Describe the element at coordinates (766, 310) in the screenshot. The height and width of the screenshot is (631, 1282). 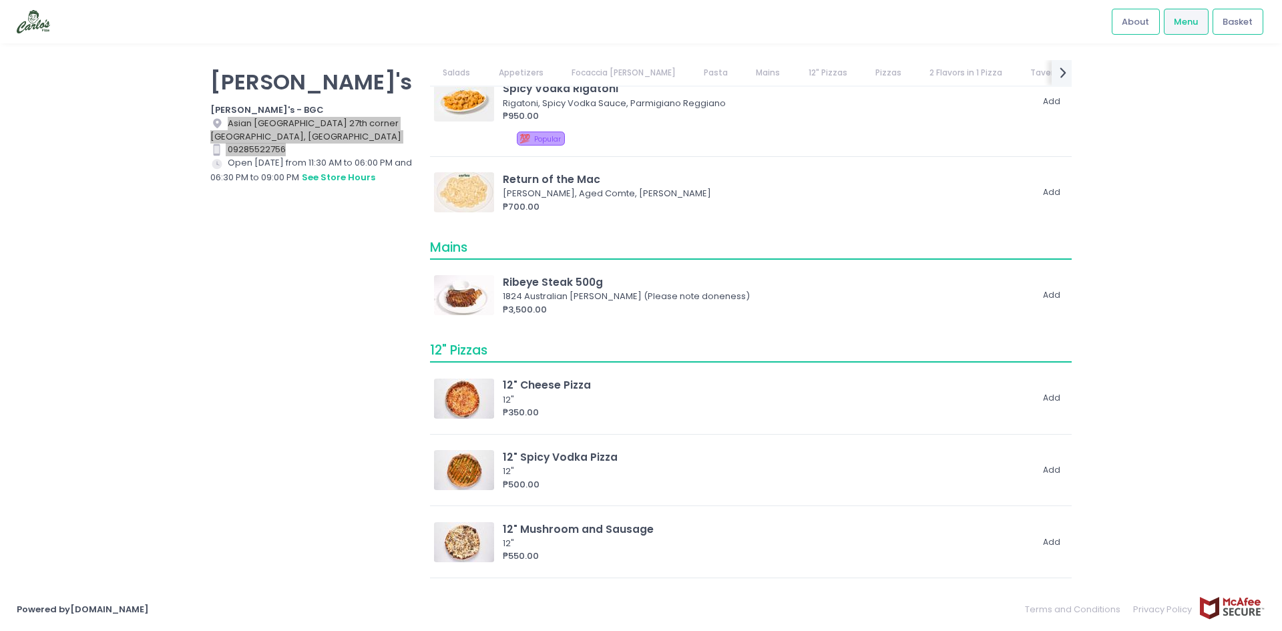
I see `div: ₱3,500.00` at that location.